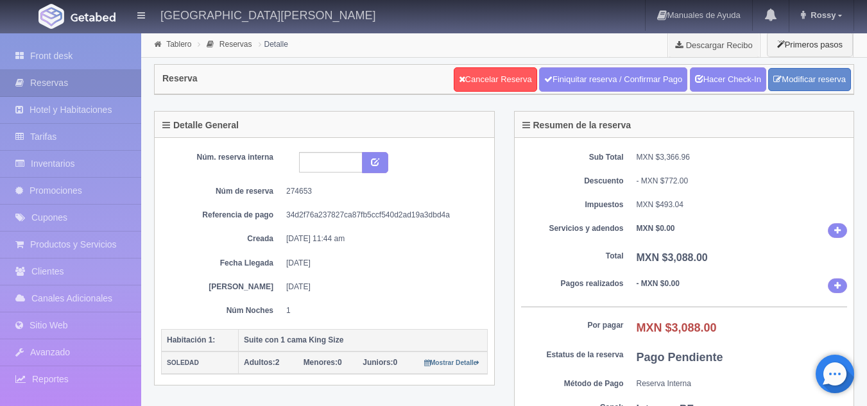 The height and width of the screenshot is (406, 867). I want to click on span: 2, so click(261, 363).